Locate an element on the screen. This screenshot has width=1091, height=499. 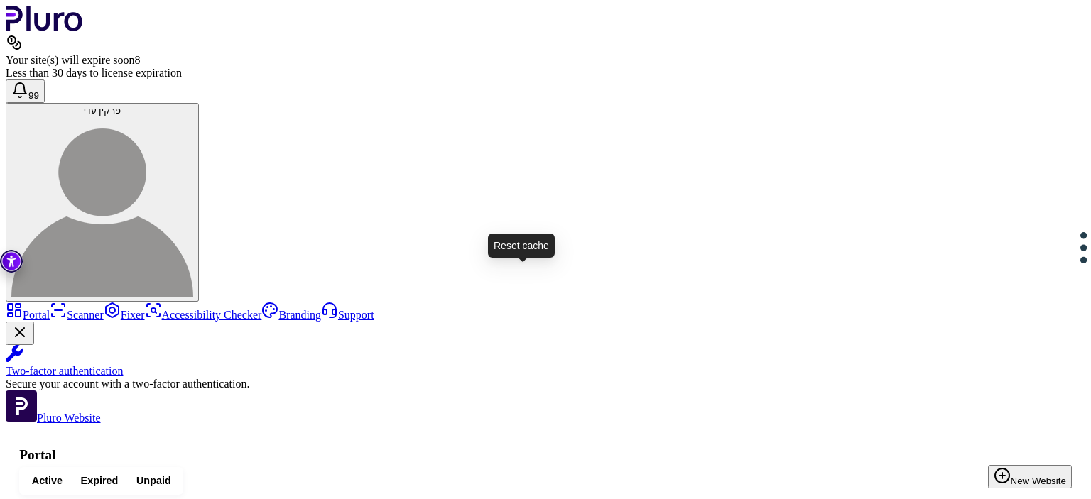
a: Portal is located at coordinates (28, 315).